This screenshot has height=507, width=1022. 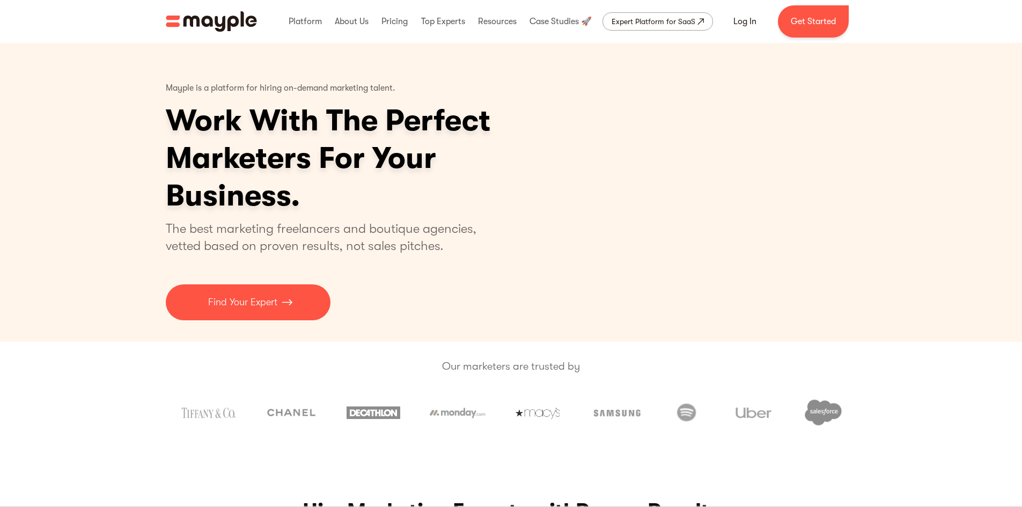 I want to click on h1: Work With The Perfect Marketers For Your Business., so click(x=370, y=158).